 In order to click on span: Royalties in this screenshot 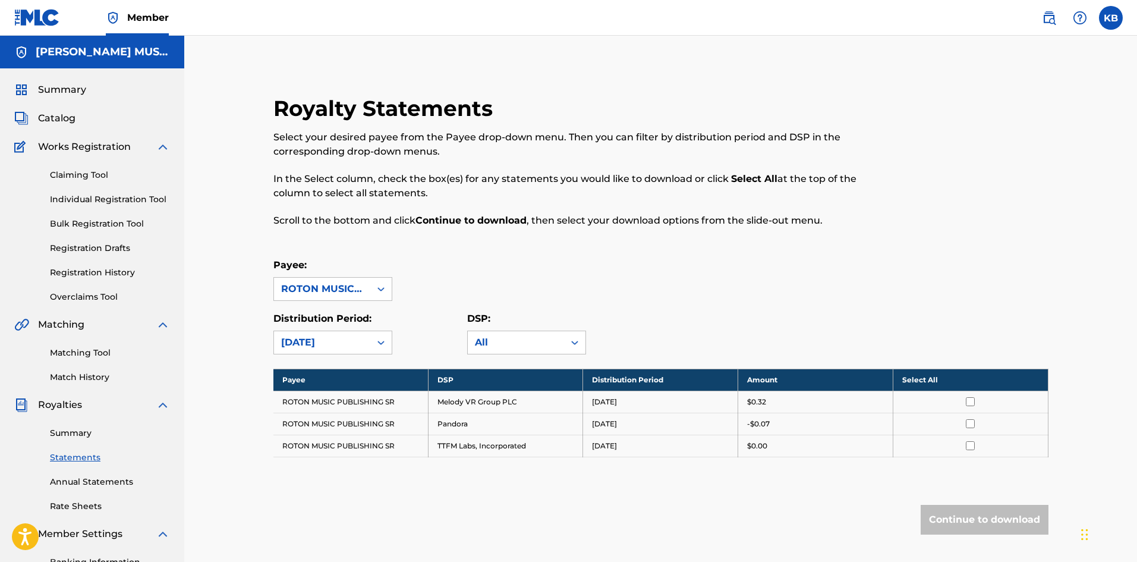, I will do `click(60, 405)`.